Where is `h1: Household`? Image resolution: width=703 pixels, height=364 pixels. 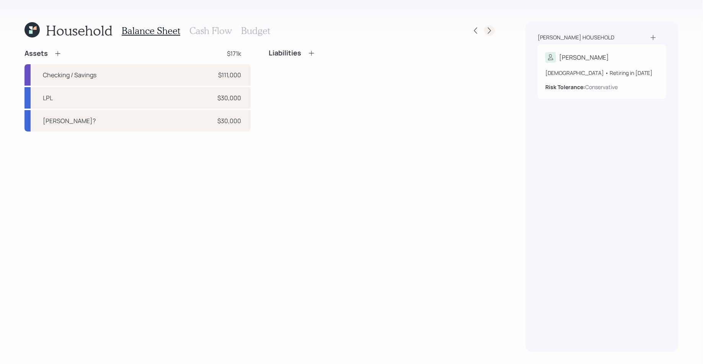
h1: Household is located at coordinates (79, 30).